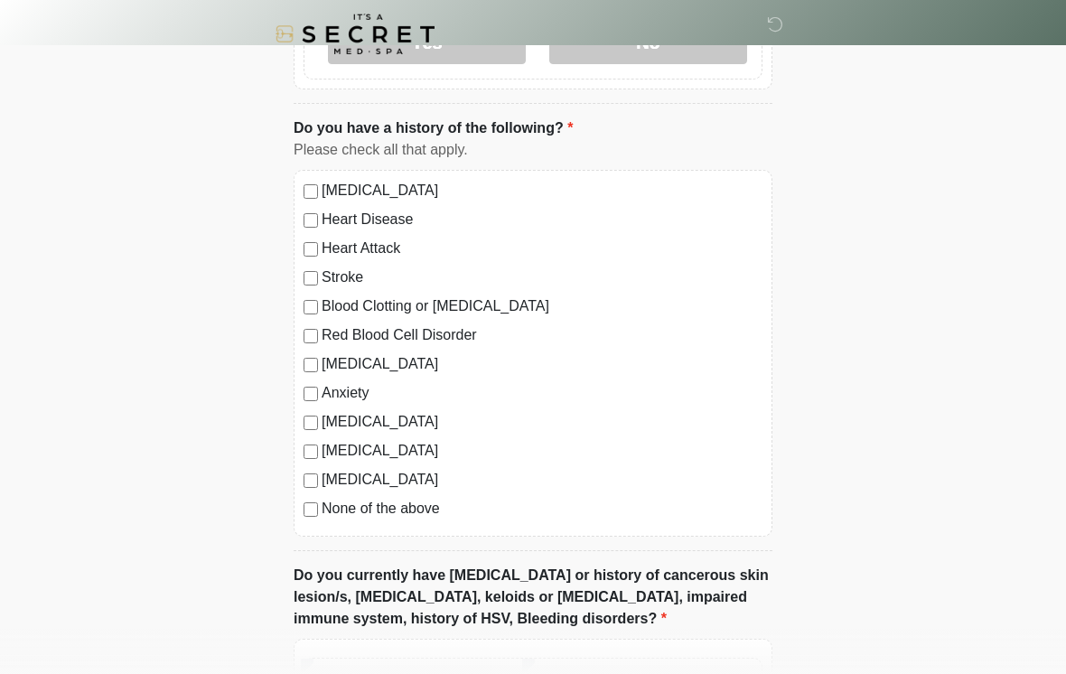 This screenshot has height=674, width=1066. I want to click on img: It's A Secret Med Spa Logo, so click(355, 33).